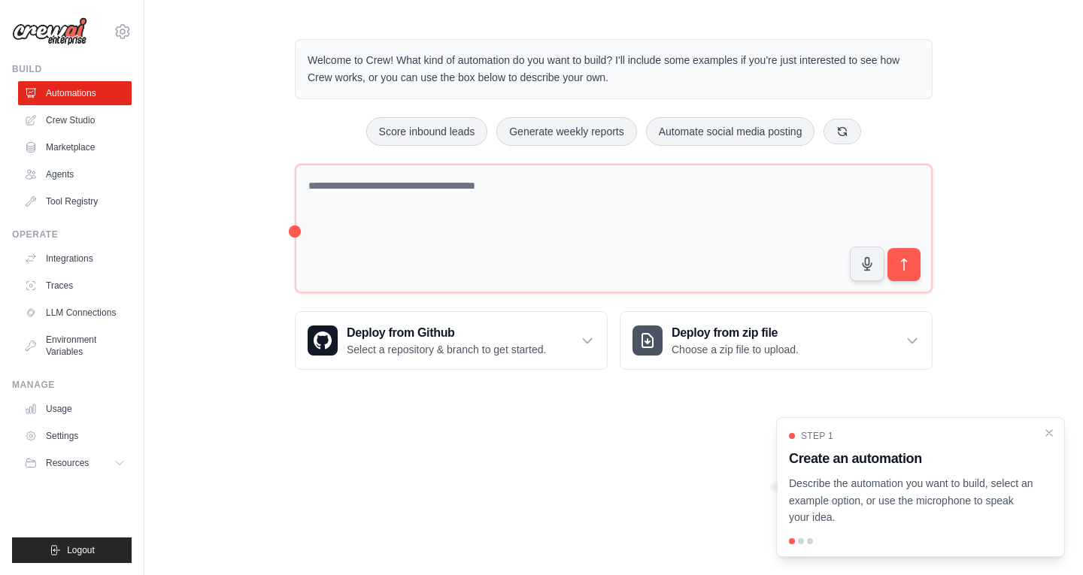  Describe the element at coordinates (74, 202) in the screenshot. I see `a: Tool Registry` at that location.